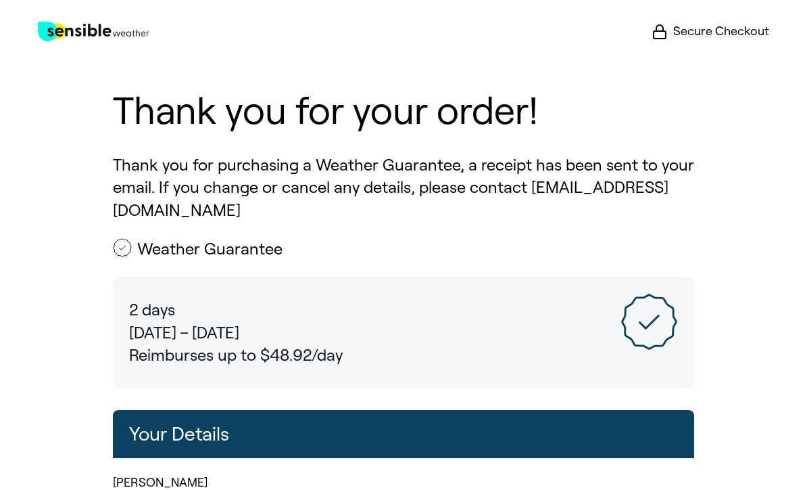  I want to click on p: Thank you for purchasing a Weather Guarantee, a receipt has been sent to your email. If you chang..., so click(404, 187).